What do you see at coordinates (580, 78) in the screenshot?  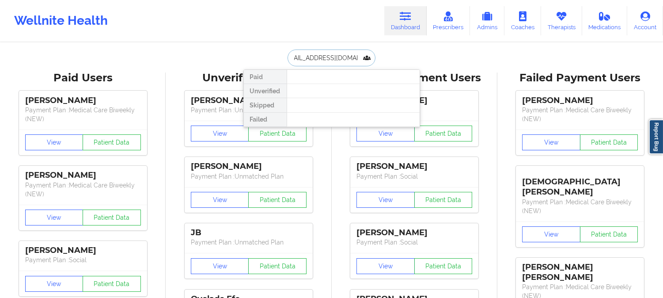 I see `div: Failed Payment Users` at bounding box center [580, 78].